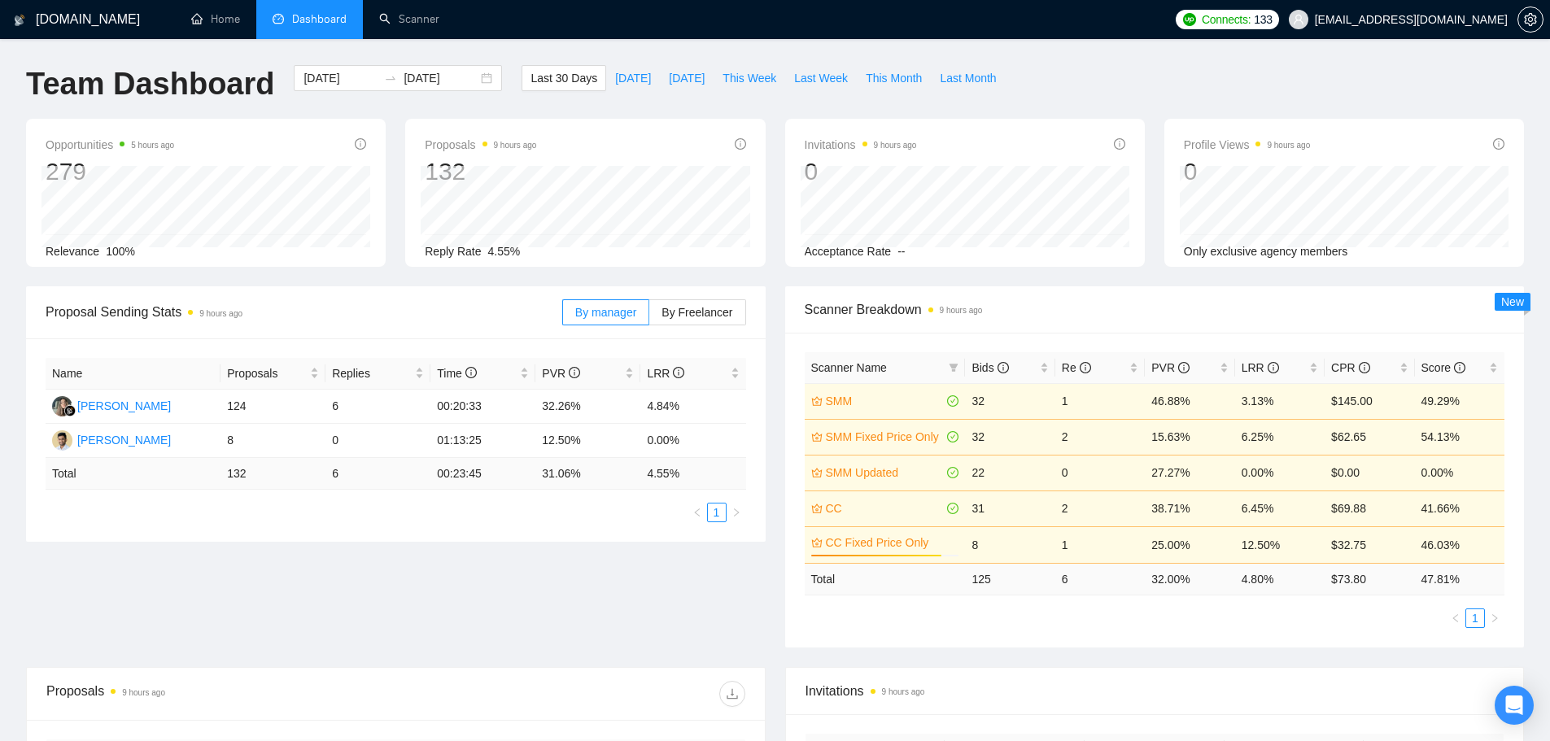 This screenshot has height=741, width=1550. Describe the element at coordinates (1010, 437) in the screenshot. I see `td: 32` at that location.